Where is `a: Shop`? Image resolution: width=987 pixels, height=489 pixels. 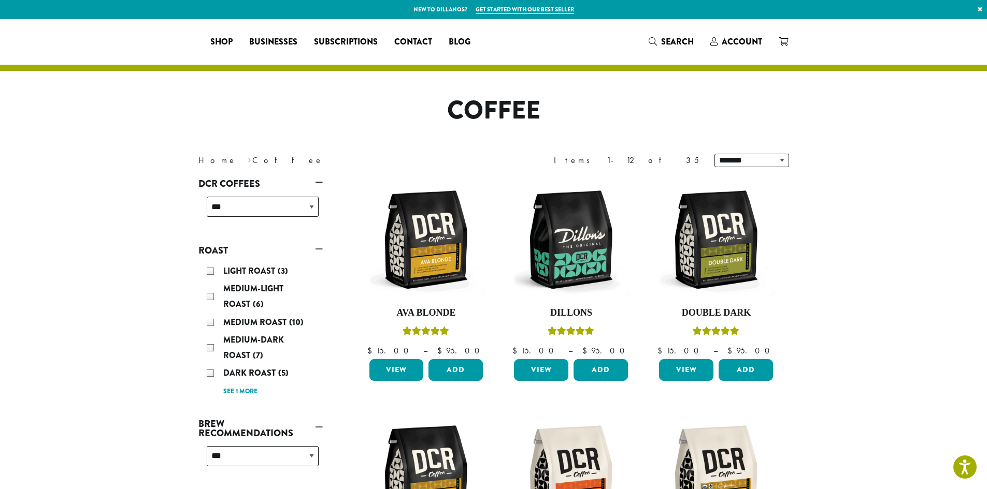
a: Shop is located at coordinates (221, 42).